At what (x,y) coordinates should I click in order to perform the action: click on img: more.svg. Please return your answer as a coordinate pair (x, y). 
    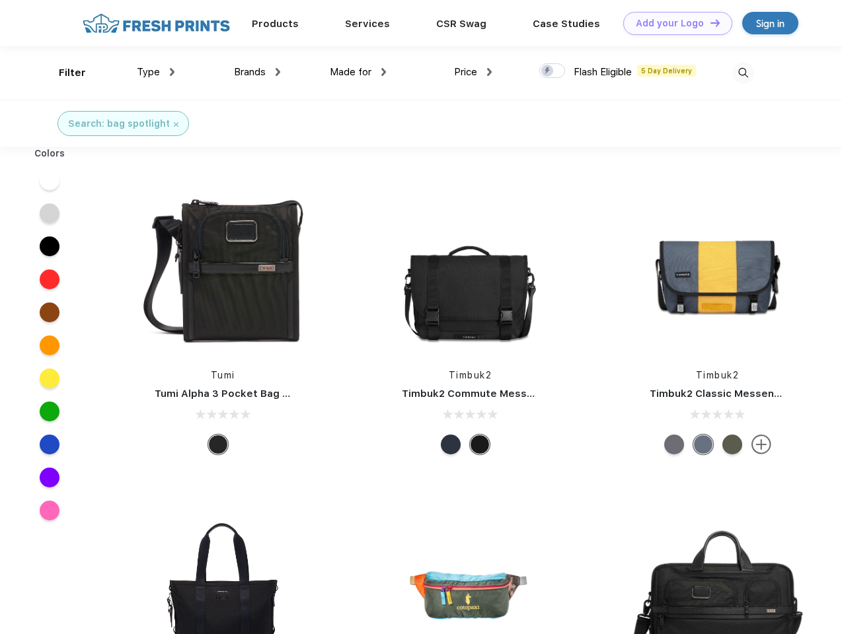
    Looking at the image, I should click on (761, 445).